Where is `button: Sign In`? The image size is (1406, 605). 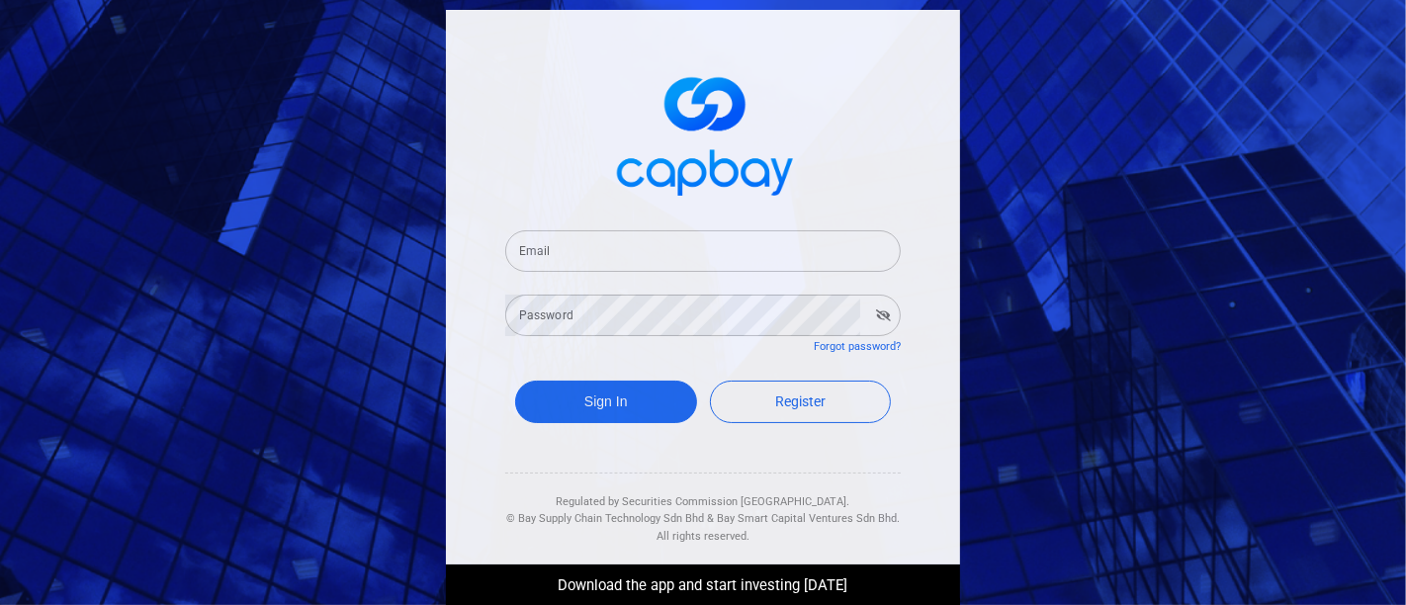 button: Sign In is located at coordinates (606, 402).